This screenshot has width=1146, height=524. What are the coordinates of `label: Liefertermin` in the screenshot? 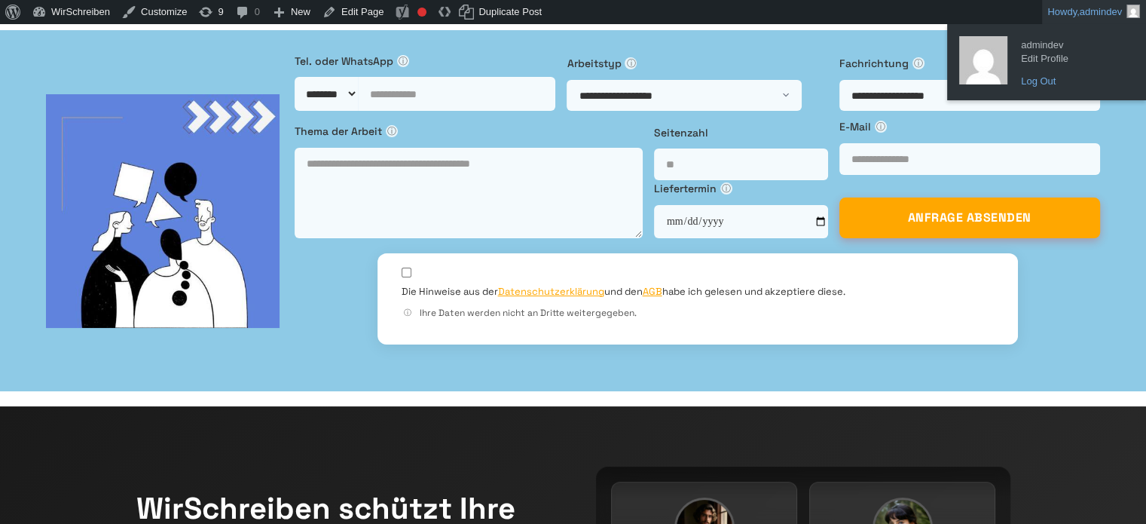 It's located at (741, 188).